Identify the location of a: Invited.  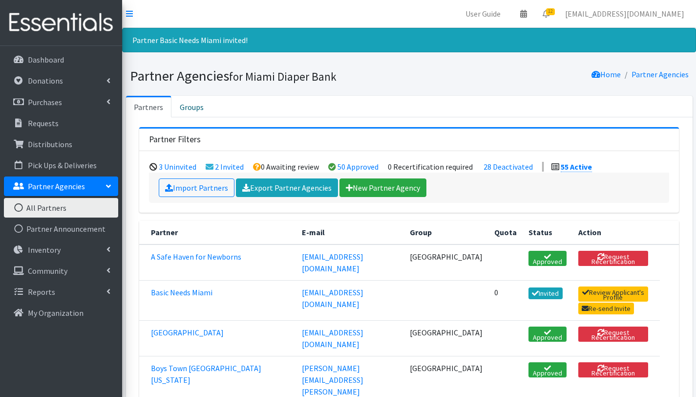
(546, 293).